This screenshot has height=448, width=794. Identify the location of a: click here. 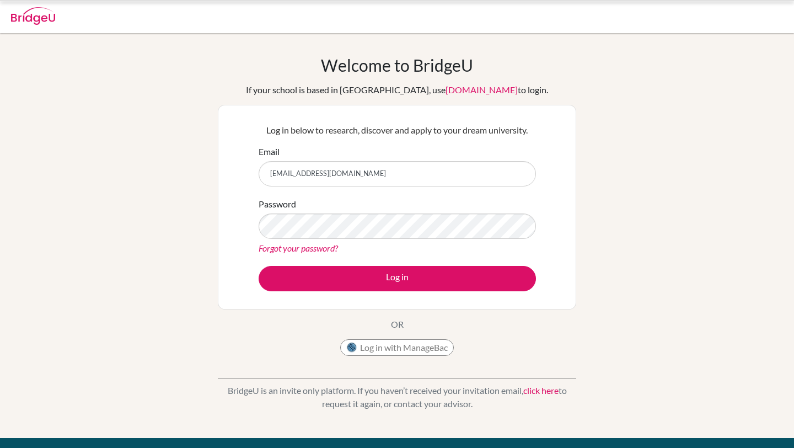
(541, 390).